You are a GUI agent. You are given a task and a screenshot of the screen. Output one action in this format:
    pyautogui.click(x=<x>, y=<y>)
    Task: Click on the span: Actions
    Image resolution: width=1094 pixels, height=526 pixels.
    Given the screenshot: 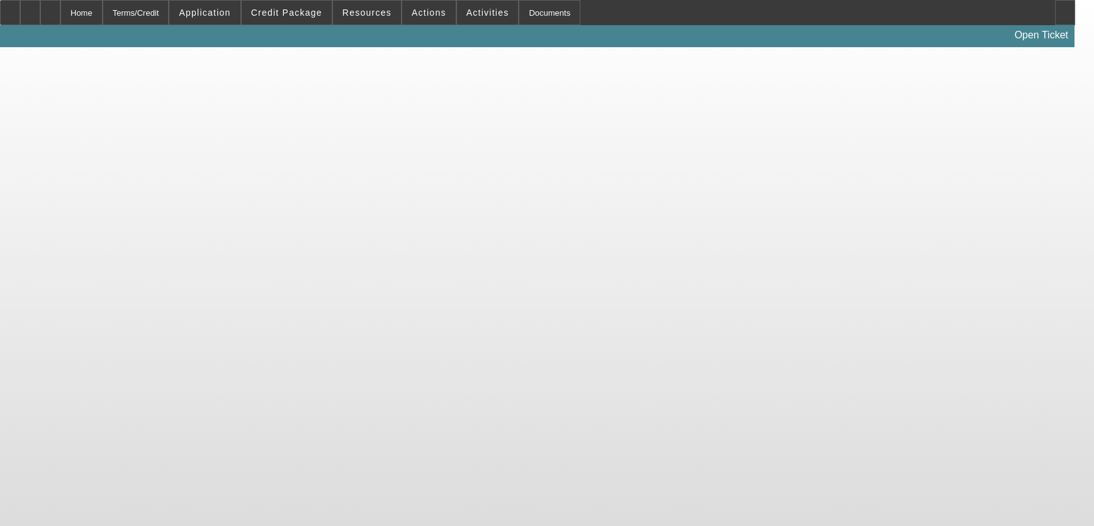 What is the action you would take?
    pyautogui.click(x=429, y=13)
    